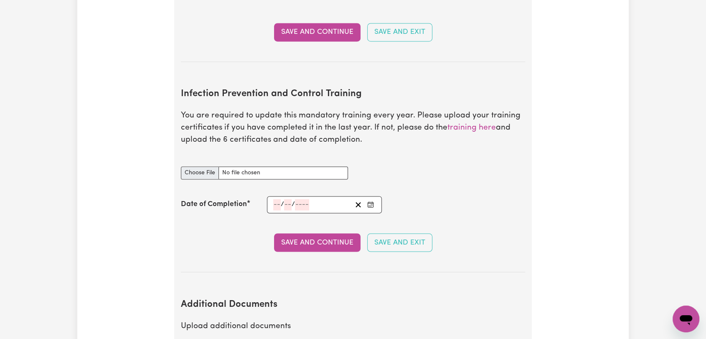  Describe the element at coordinates (353, 326) in the screenshot. I see `p: Upload additional documents` at that location.